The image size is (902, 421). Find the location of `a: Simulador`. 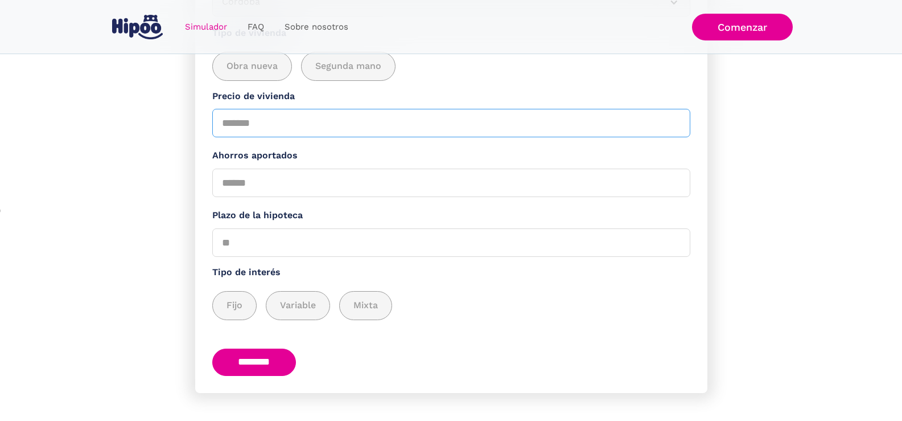

a: Simulador is located at coordinates (206, 27).